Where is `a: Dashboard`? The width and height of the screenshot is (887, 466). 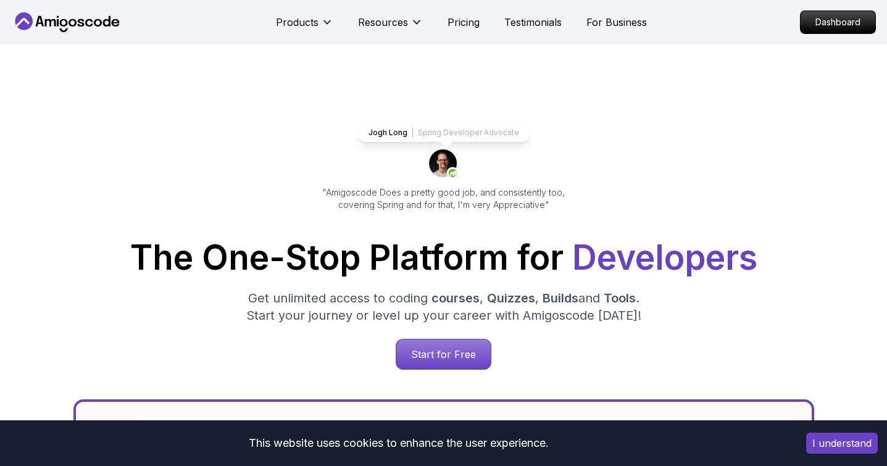
a: Dashboard is located at coordinates (838, 22).